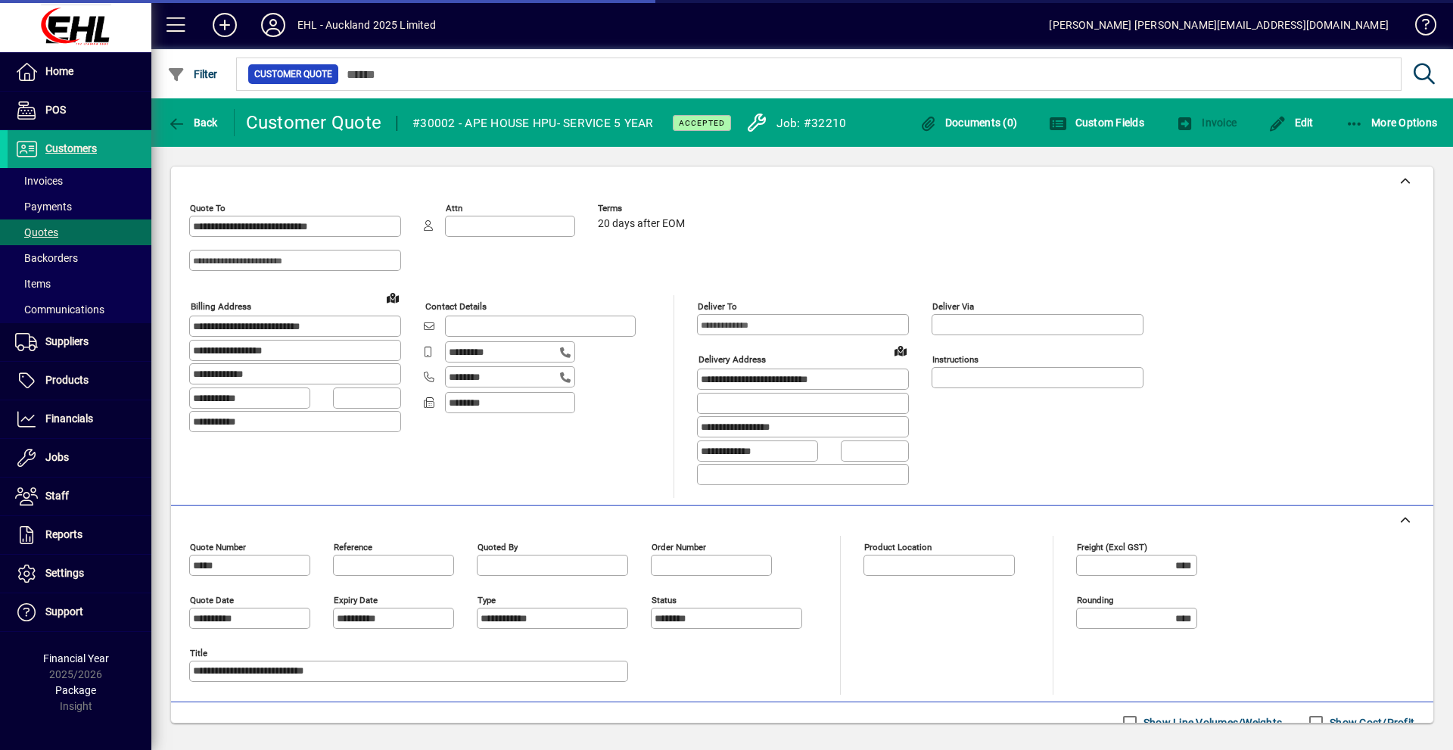  I want to click on label: Show Line Volumes/Weights, so click(1211, 723).